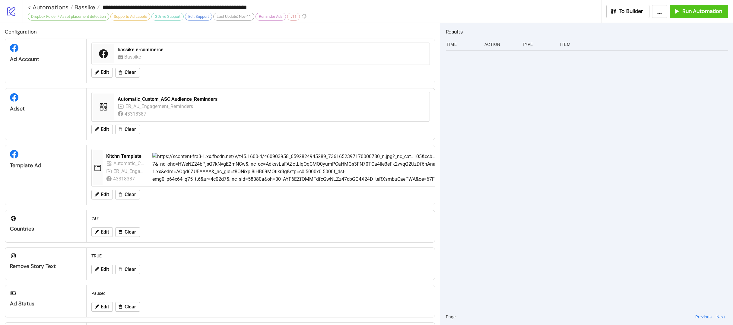  What do you see at coordinates (628, 11) in the screenshot?
I see `button: To Builder` at bounding box center [628, 11].